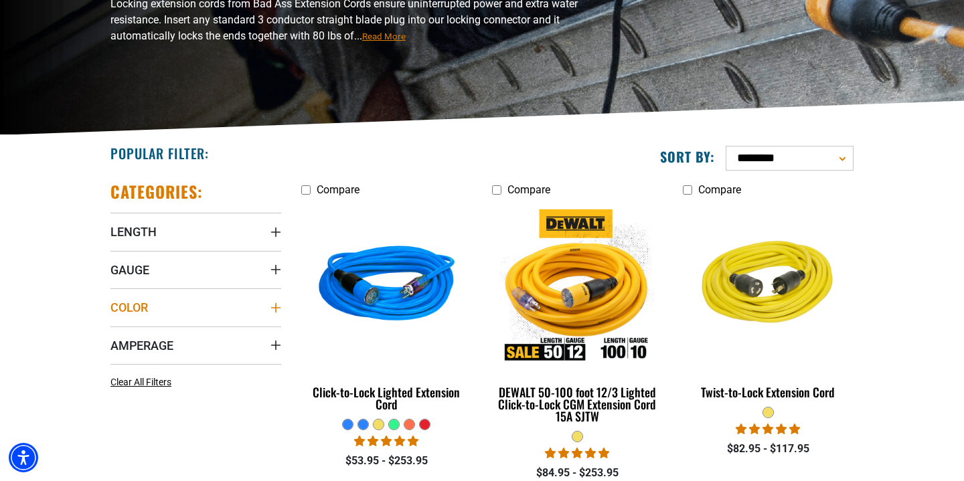 This screenshot has width=964, height=481. What do you see at coordinates (383, 36) in the screenshot?
I see `span: Read More` at bounding box center [383, 36].